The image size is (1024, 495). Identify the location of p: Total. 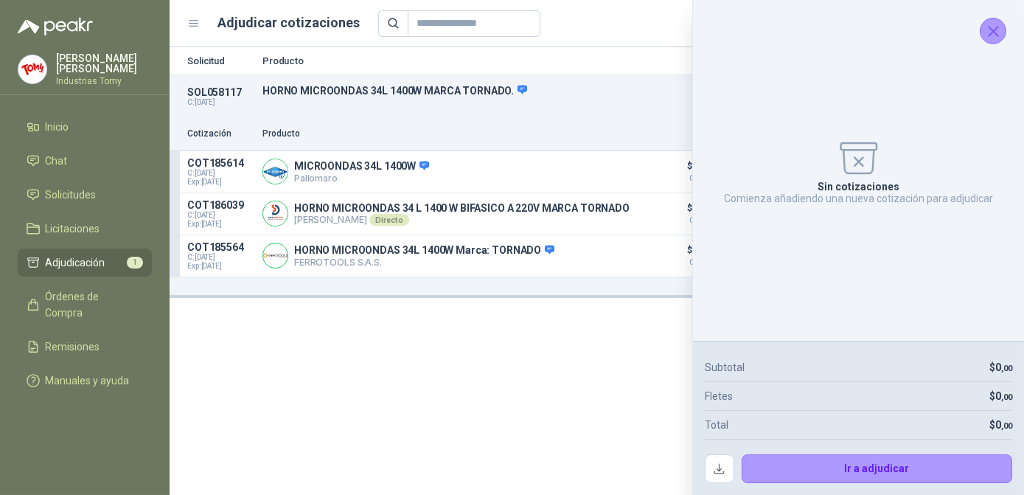
(717, 425).